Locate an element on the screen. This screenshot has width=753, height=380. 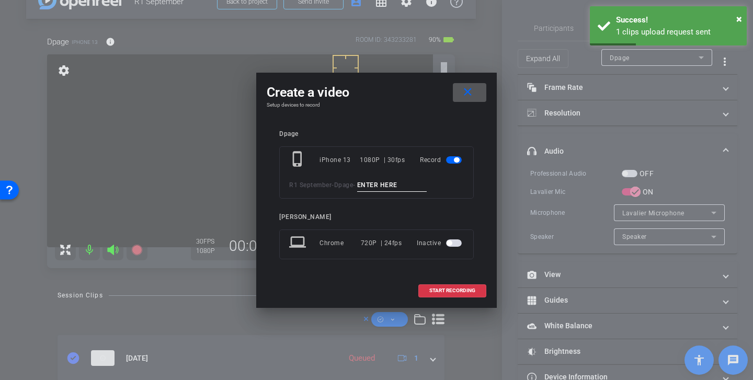
div: 720P | 24fps is located at coordinates (381, 243).